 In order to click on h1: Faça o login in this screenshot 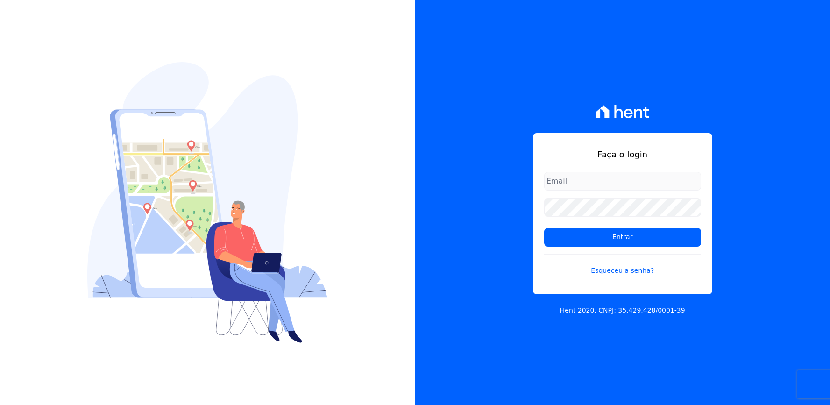, I will do `click(622, 154)`.